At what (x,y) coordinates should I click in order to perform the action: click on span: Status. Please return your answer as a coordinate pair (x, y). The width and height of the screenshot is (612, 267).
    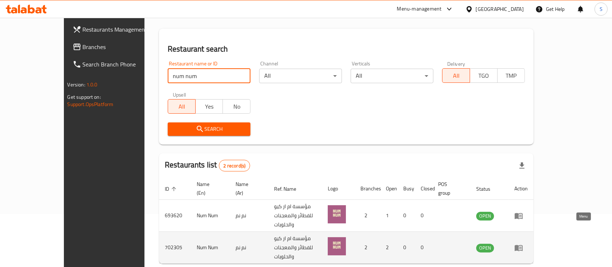
    Looking at the image, I should click on (488, 189).